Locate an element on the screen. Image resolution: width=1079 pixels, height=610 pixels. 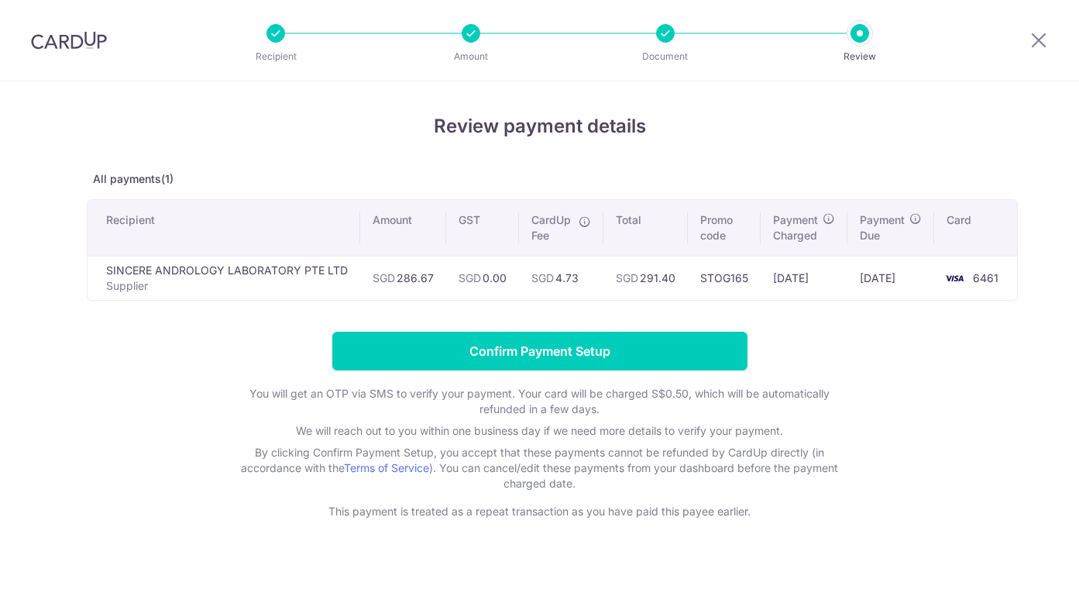
span: 6461 is located at coordinates (986, 277).